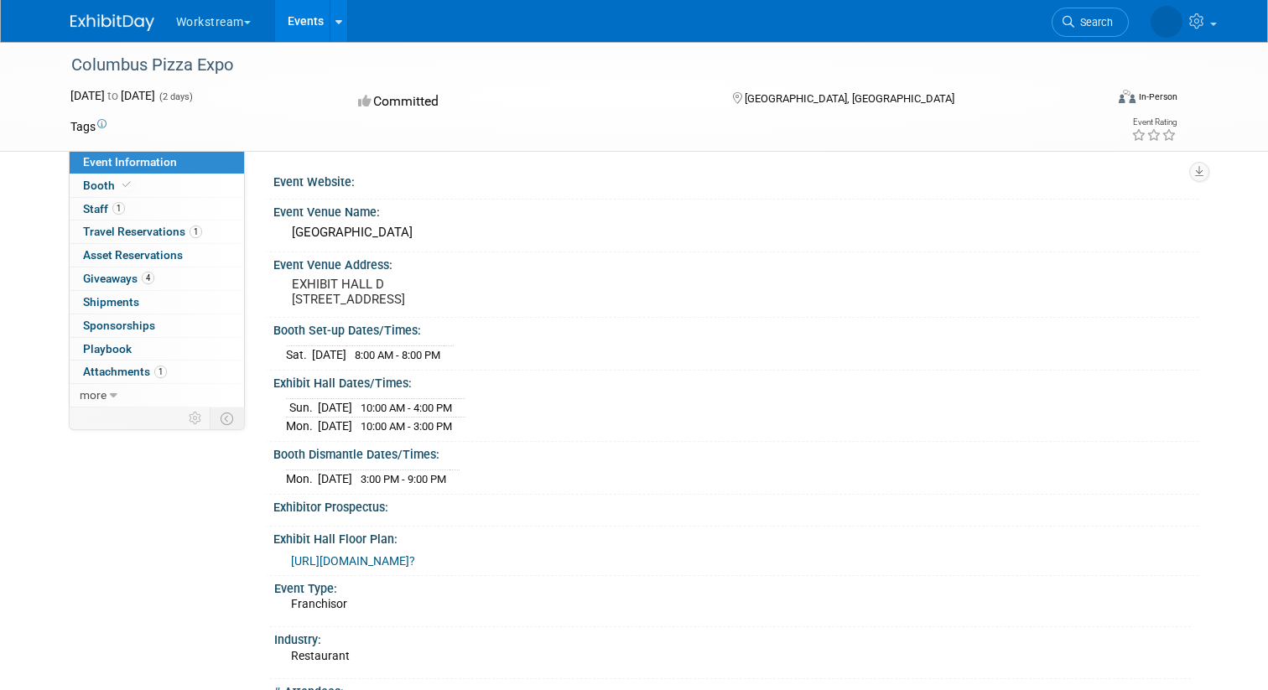  What do you see at coordinates (133, 255) in the screenshot?
I see `span: Asset Reservations` at bounding box center [133, 255].